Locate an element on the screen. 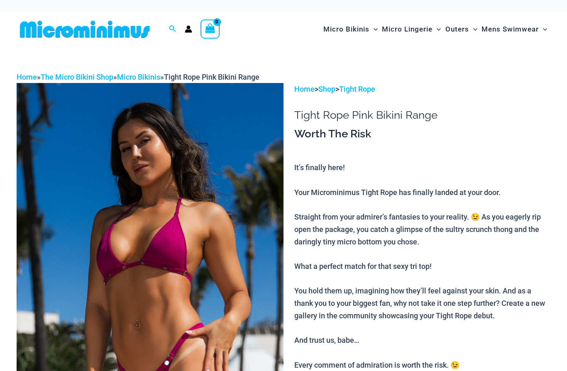 This screenshot has height=371, width=567. a: View Shopping Cart, empty is located at coordinates (210, 29).